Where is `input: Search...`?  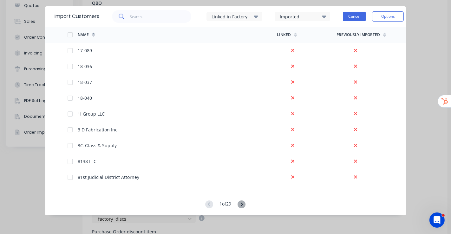
input: Search... is located at coordinates (160, 16).